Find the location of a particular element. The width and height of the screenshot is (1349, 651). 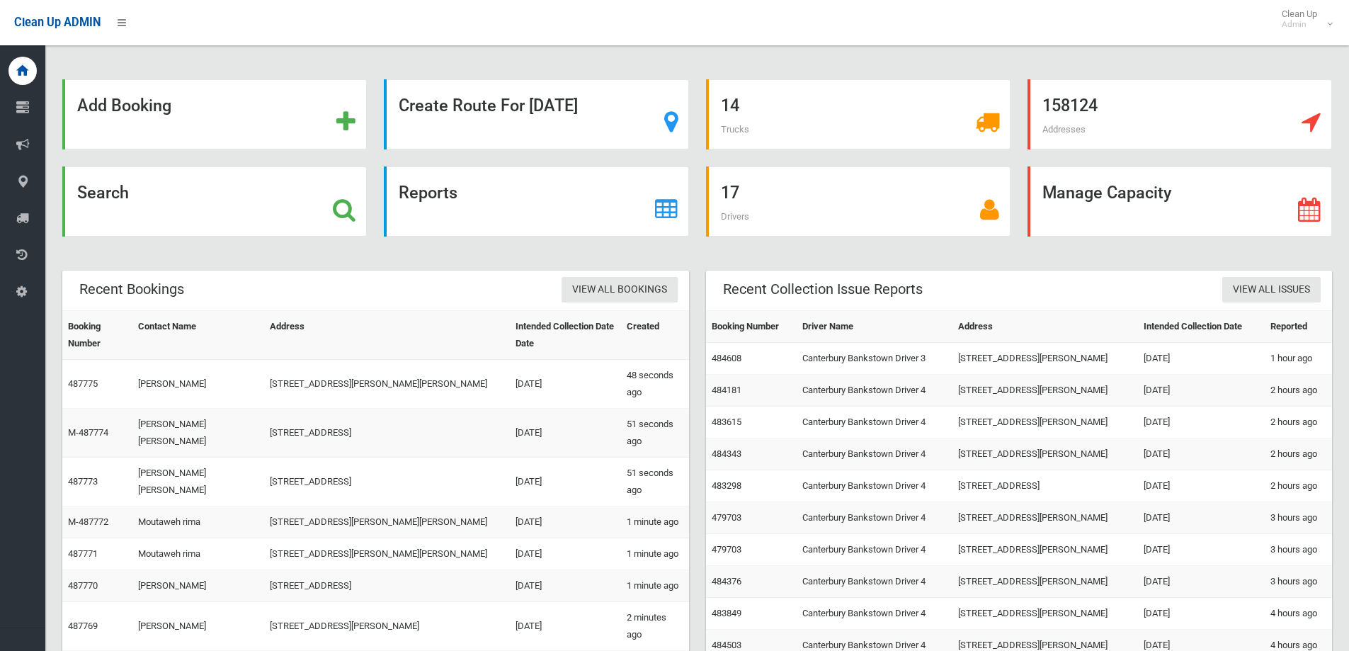

small: Admin is located at coordinates (1299, 24).